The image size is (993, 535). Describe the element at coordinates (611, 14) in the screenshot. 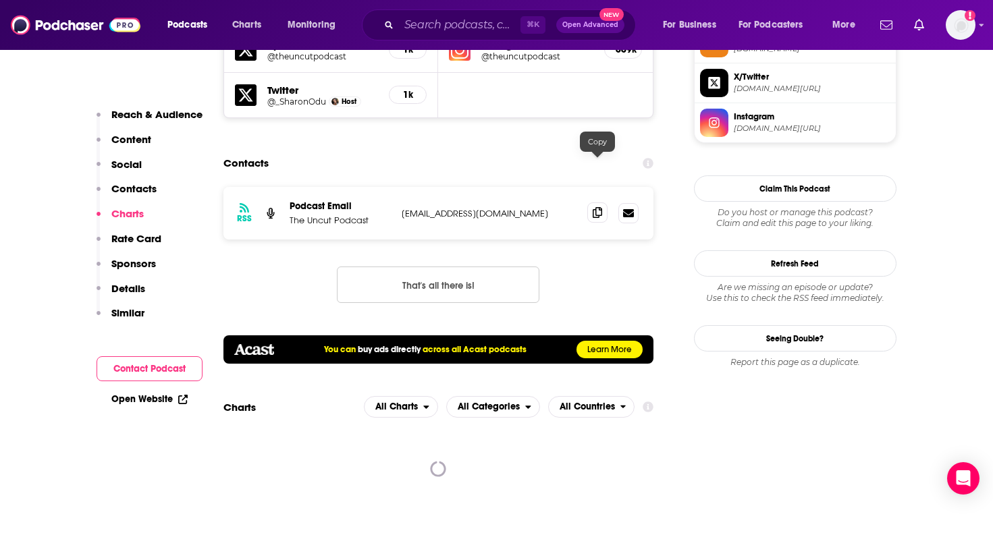

I see `span: New` at that location.